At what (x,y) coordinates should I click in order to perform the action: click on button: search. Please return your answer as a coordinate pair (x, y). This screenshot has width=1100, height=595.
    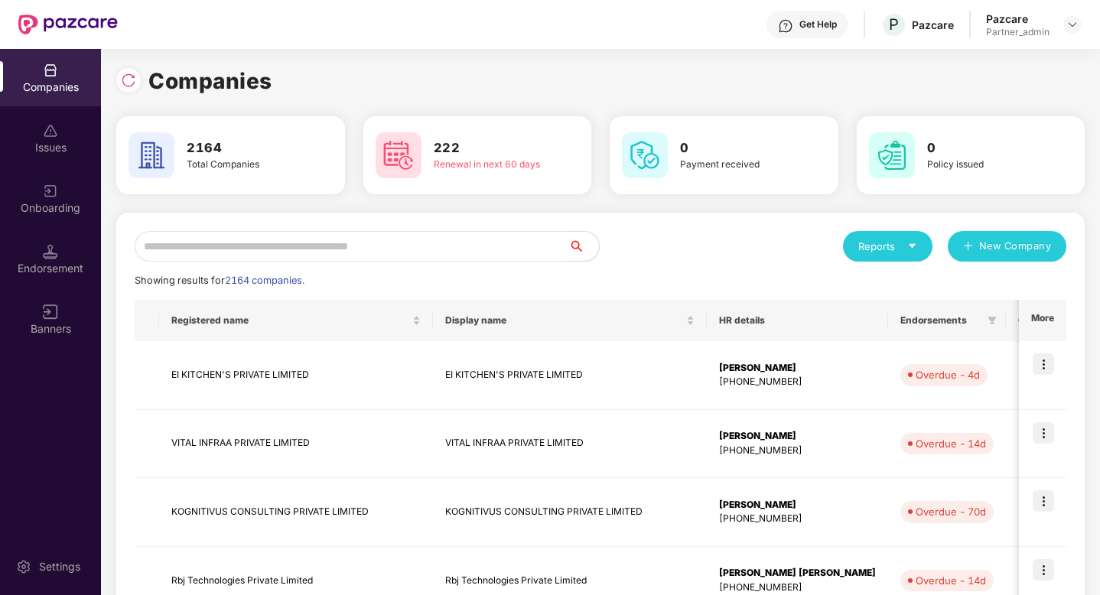
    Looking at the image, I should click on (584, 246).